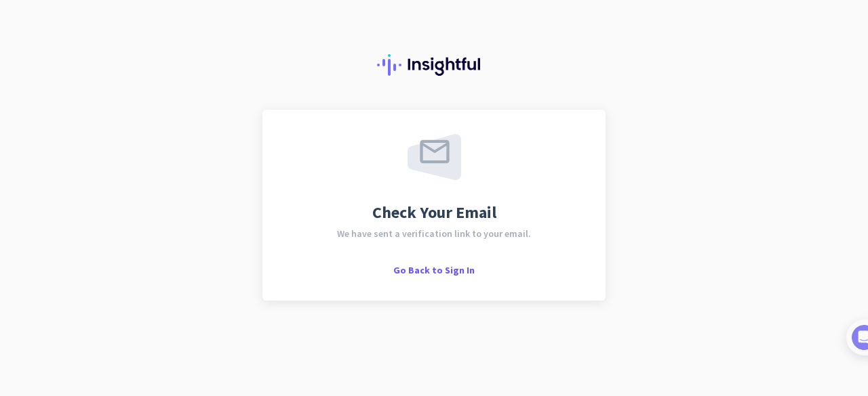 This screenshot has height=396, width=868. What do you see at coordinates (434, 234) in the screenshot?
I see `span: We have sent a verification link to your email.` at bounding box center [434, 234].